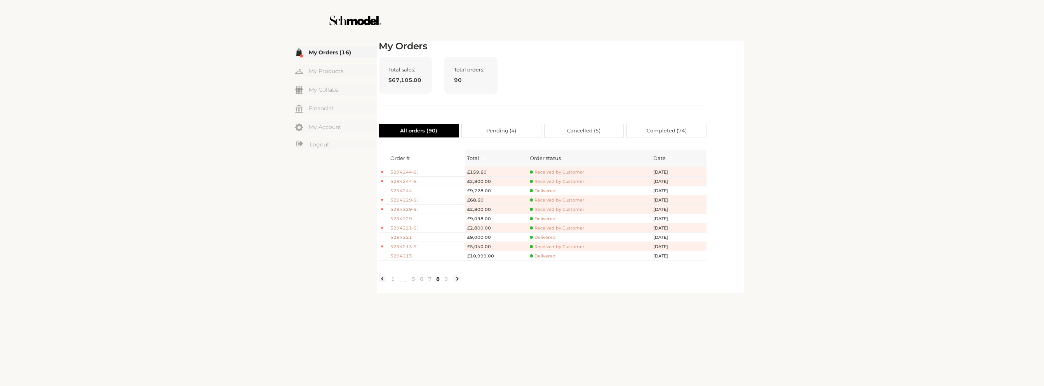 Image resolution: width=1044 pixels, height=386 pixels. What do you see at coordinates (422, 279) in the screenshot?
I see `li: 6` at bounding box center [422, 279].